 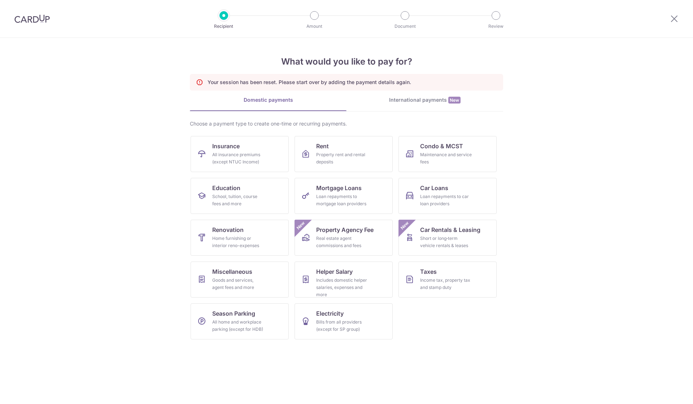 I want to click on img: CardUp, so click(x=32, y=19).